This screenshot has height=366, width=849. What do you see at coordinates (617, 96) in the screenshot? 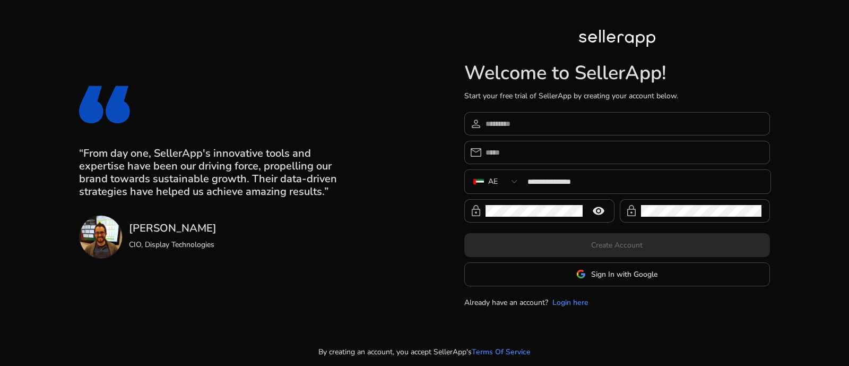
I see `p: Start your free trial of SellerApp by creating your account below.` at bounding box center [617, 96].